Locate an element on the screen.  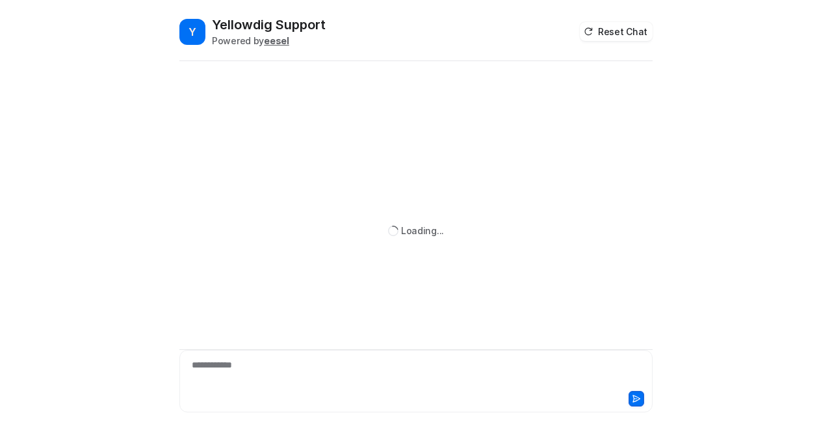
h2: Yellowdig Support is located at coordinates (269, 25).